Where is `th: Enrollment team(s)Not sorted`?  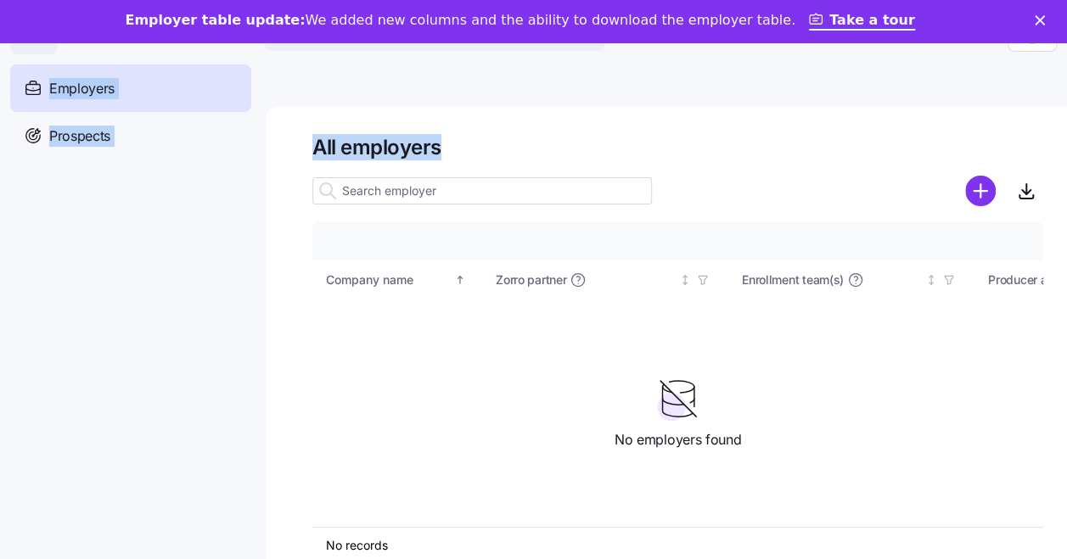 th: Enrollment team(s)Not sorted is located at coordinates (851, 280).